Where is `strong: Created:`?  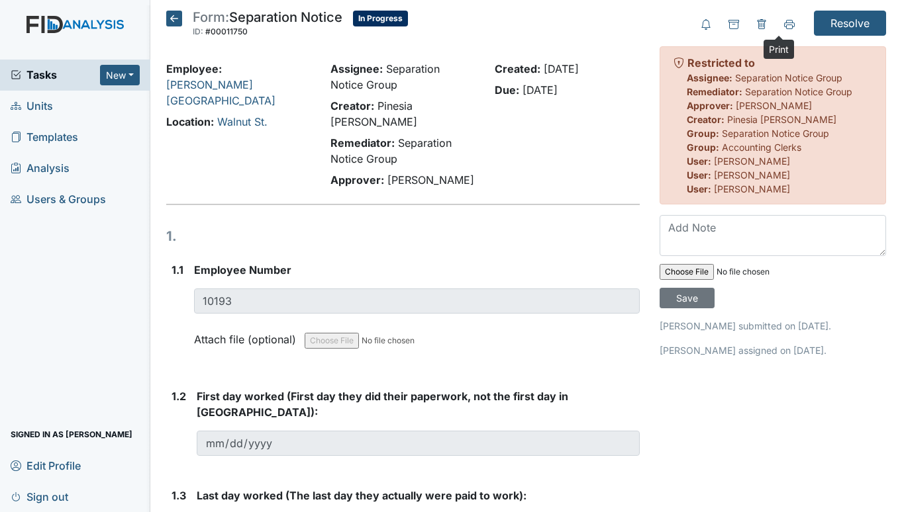 strong: Created: is located at coordinates (517, 69).